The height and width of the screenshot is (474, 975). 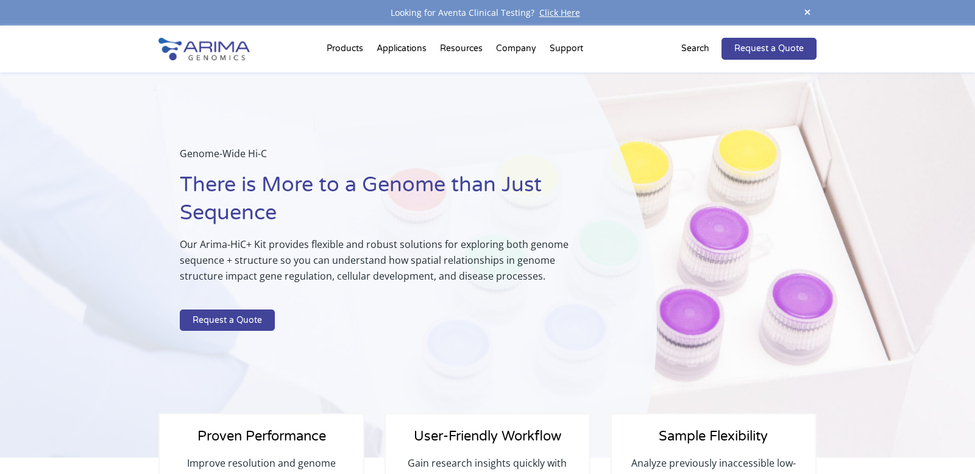 What do you see at coordinates (487, 13) in the screenshot?
I see `div: Looking for Aventa Clinical Testing?` at bounding box center [487, 13].